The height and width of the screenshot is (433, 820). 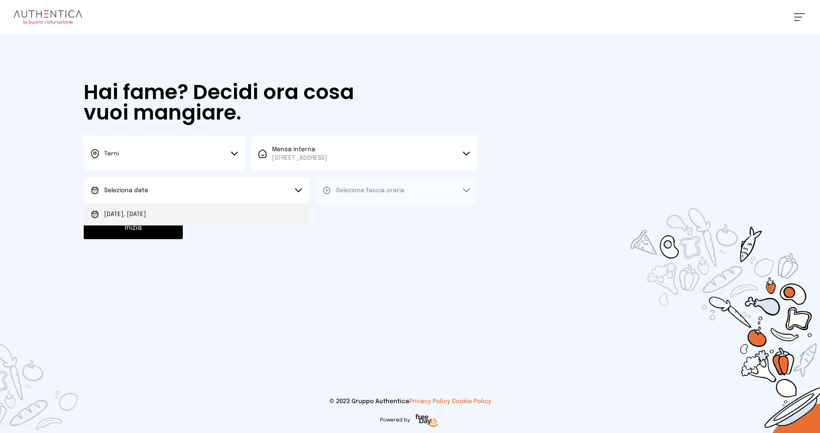 I want to click on span: Seleziona fascia oraria, so click(x=370, y=190).